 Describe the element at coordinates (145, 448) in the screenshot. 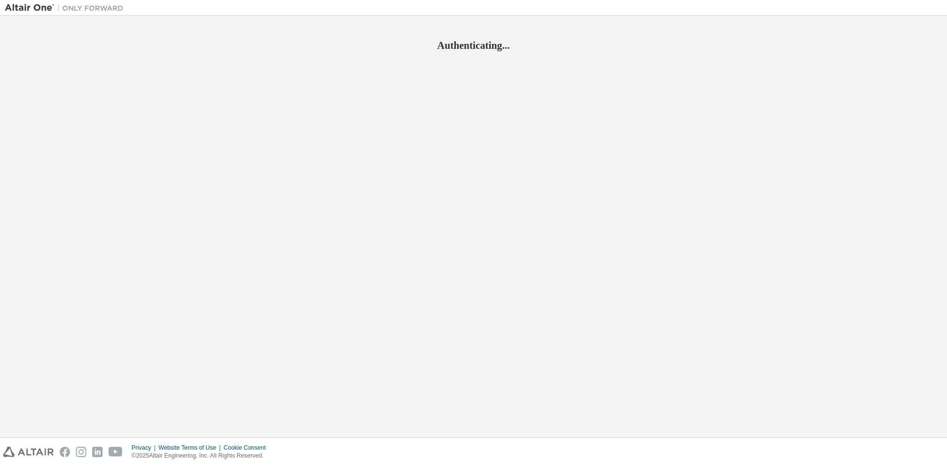

I see `div: Privacy` at that location.